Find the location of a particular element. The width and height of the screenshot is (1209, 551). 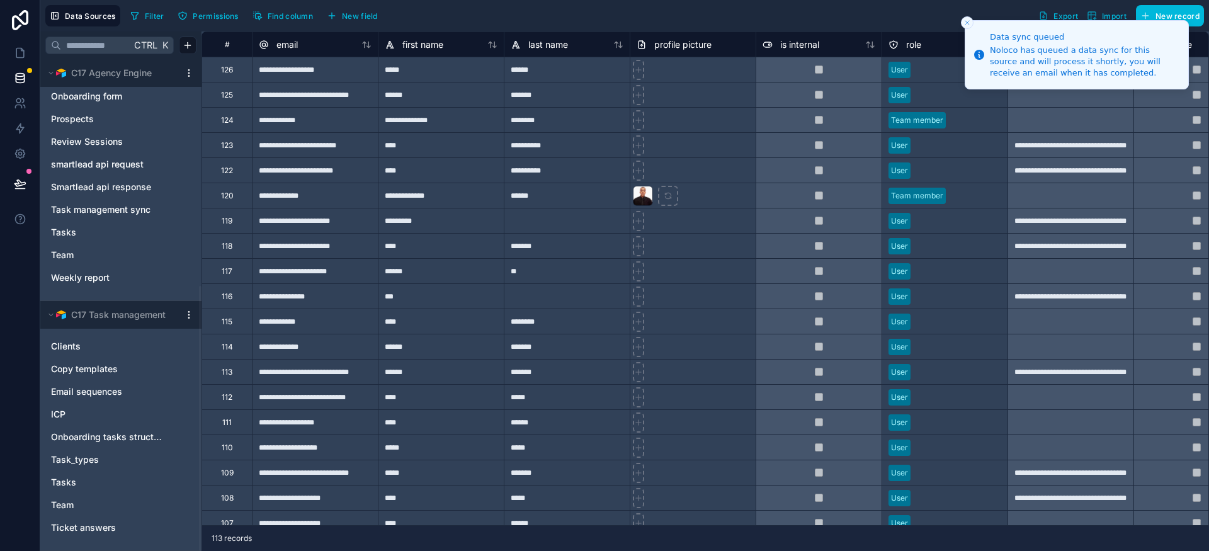

span: Prospects is located at coordinates (72, 119).